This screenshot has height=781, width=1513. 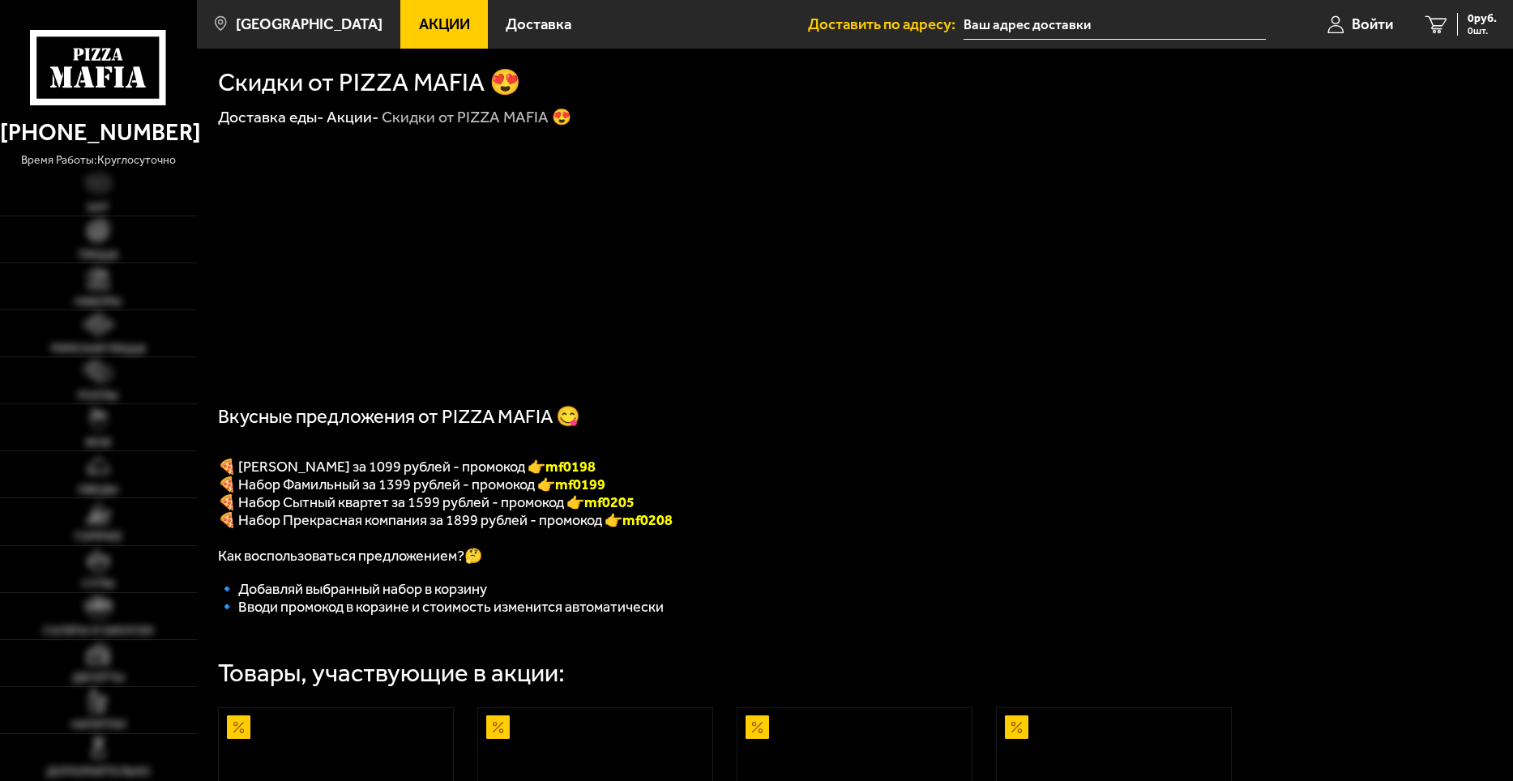 I want to click on span: Салаты и закуски, so click(x=98, y=630).